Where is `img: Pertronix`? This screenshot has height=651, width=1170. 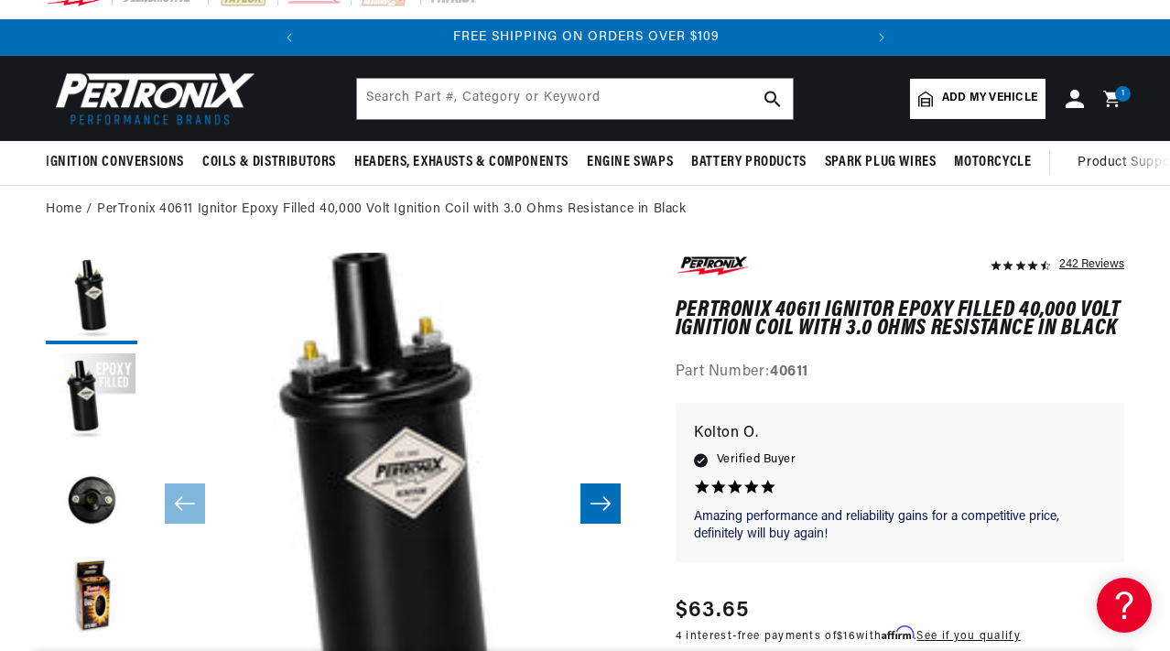
img: Pertronix is located at coordinates (151, 98).